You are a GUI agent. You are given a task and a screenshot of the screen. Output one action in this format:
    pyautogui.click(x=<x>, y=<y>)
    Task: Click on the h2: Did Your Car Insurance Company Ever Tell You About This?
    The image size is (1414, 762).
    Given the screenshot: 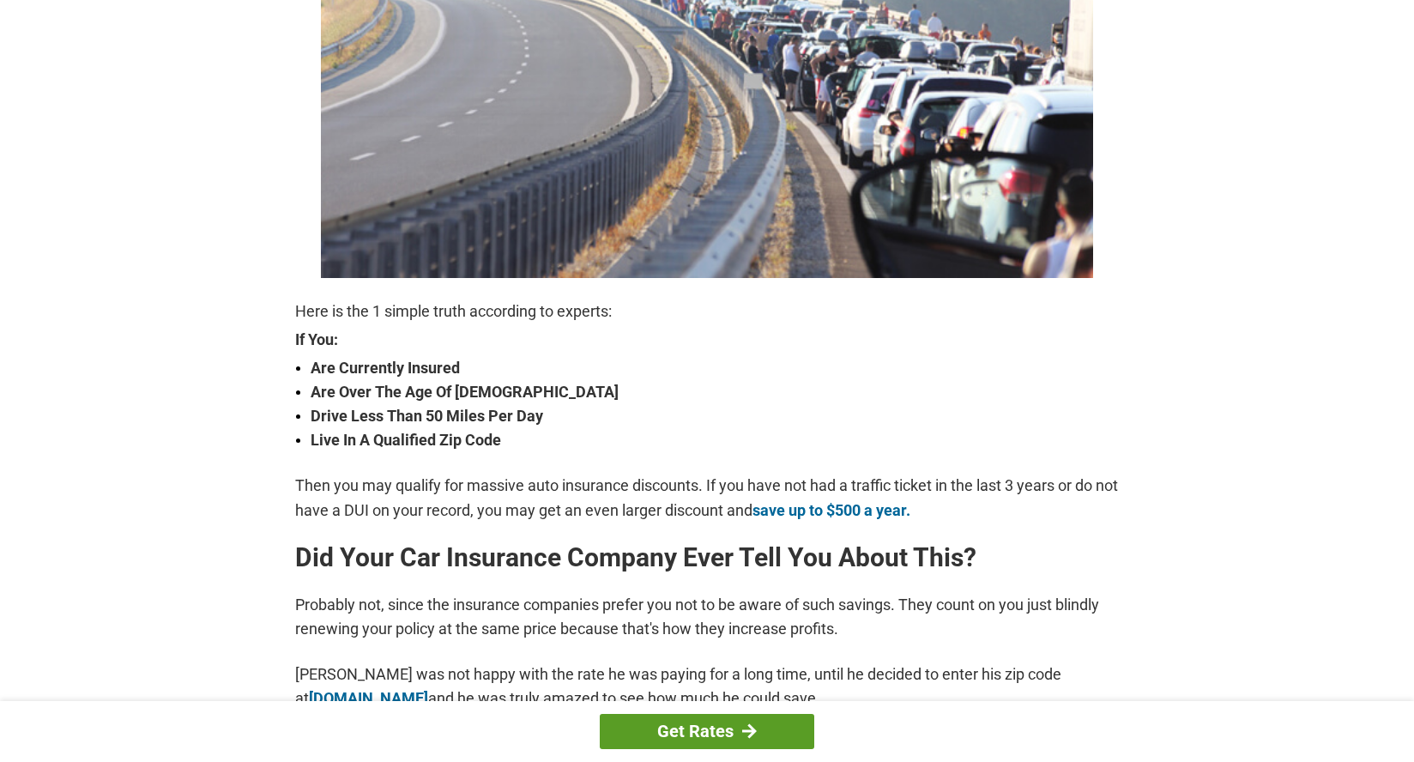 What is the action you would take?
    pyautogui.click(x=707, y=558)
    